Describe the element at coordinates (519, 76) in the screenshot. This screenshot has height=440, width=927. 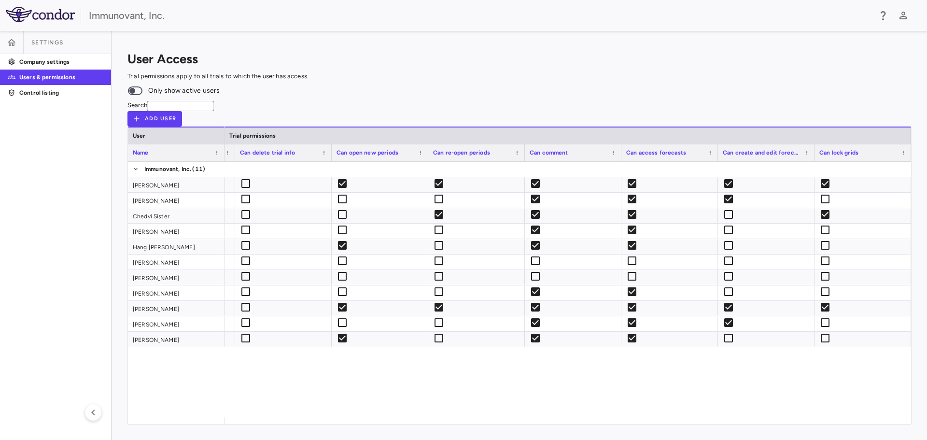
I see `p: Trial permissions apply to all trials to which the user has access.` at that location.